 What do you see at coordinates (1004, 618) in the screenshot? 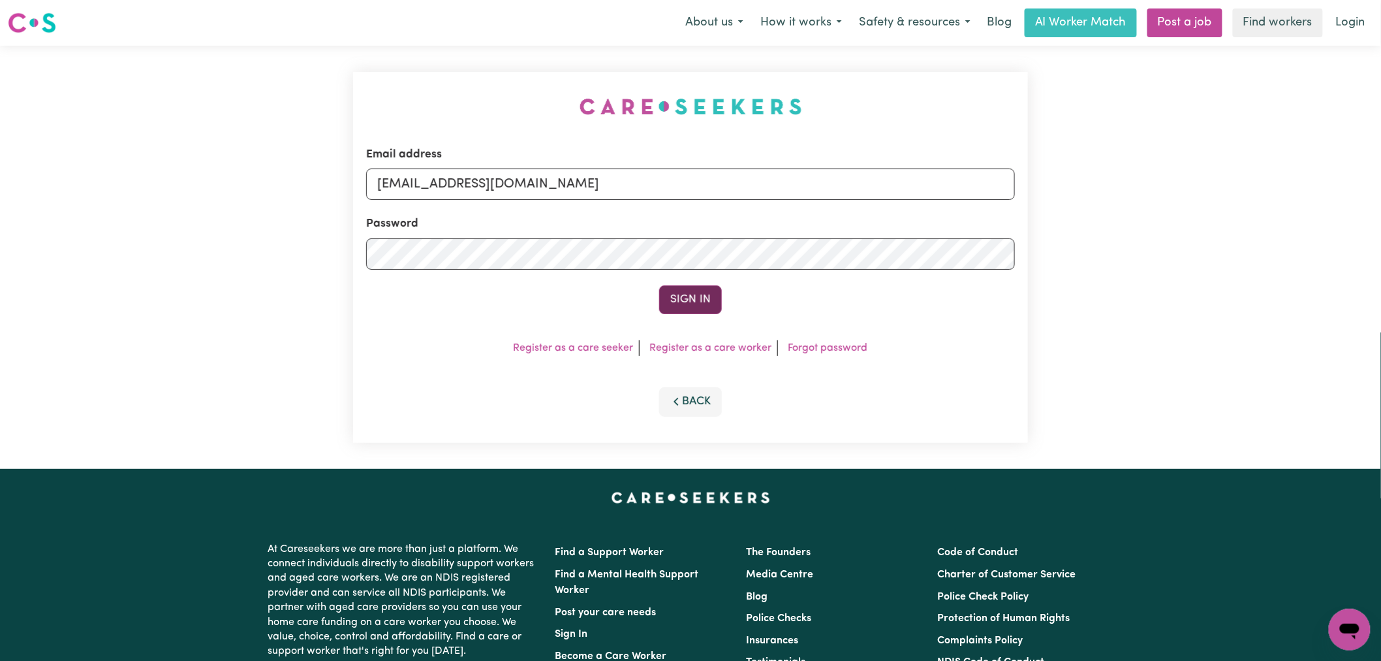
I see `a: Protection of Human Rights` at bounding box center [1004, 618].